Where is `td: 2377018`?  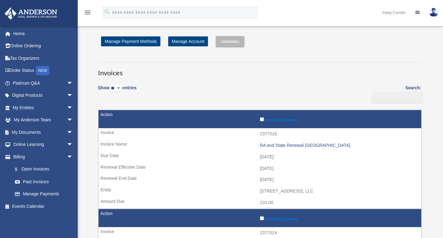
td: 2377018 is located at coordinates (260, 134).